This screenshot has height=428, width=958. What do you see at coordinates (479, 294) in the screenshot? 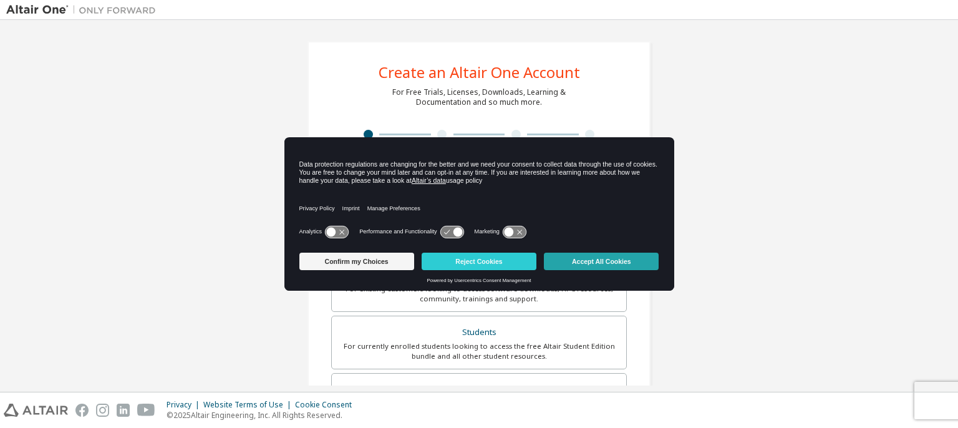
I see `div: For existing customers looking to access software downloads, HPC resources, community, trainings ...` at bounding box center [479, 294].